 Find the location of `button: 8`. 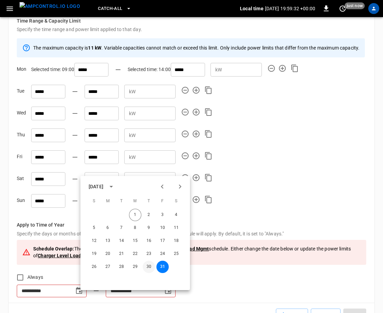

button: 8 is located at coordinates (135, 228).